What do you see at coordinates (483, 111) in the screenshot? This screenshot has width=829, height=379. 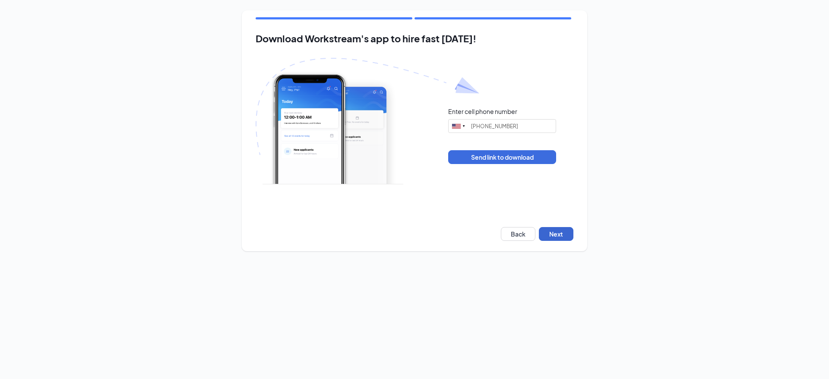 I see `div: Enter cell phone number` at bounding box center [483, 111].